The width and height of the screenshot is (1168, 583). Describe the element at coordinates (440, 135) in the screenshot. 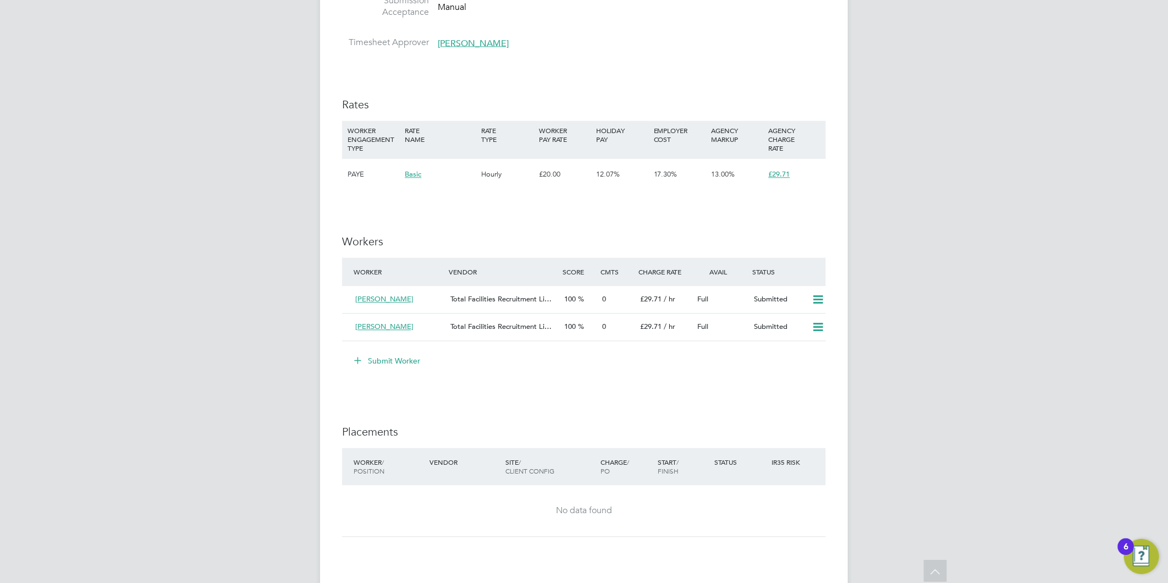

I see `div: RATE NAME` at that location.